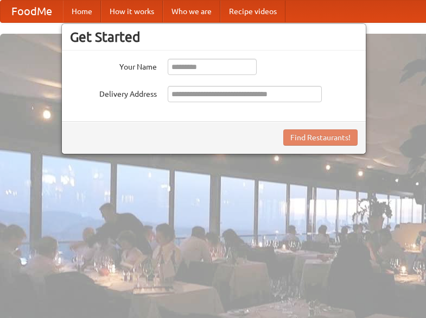 The height and width of the screenshot is (318, 426). I want to click on label: Your Name, so click(114, 65).